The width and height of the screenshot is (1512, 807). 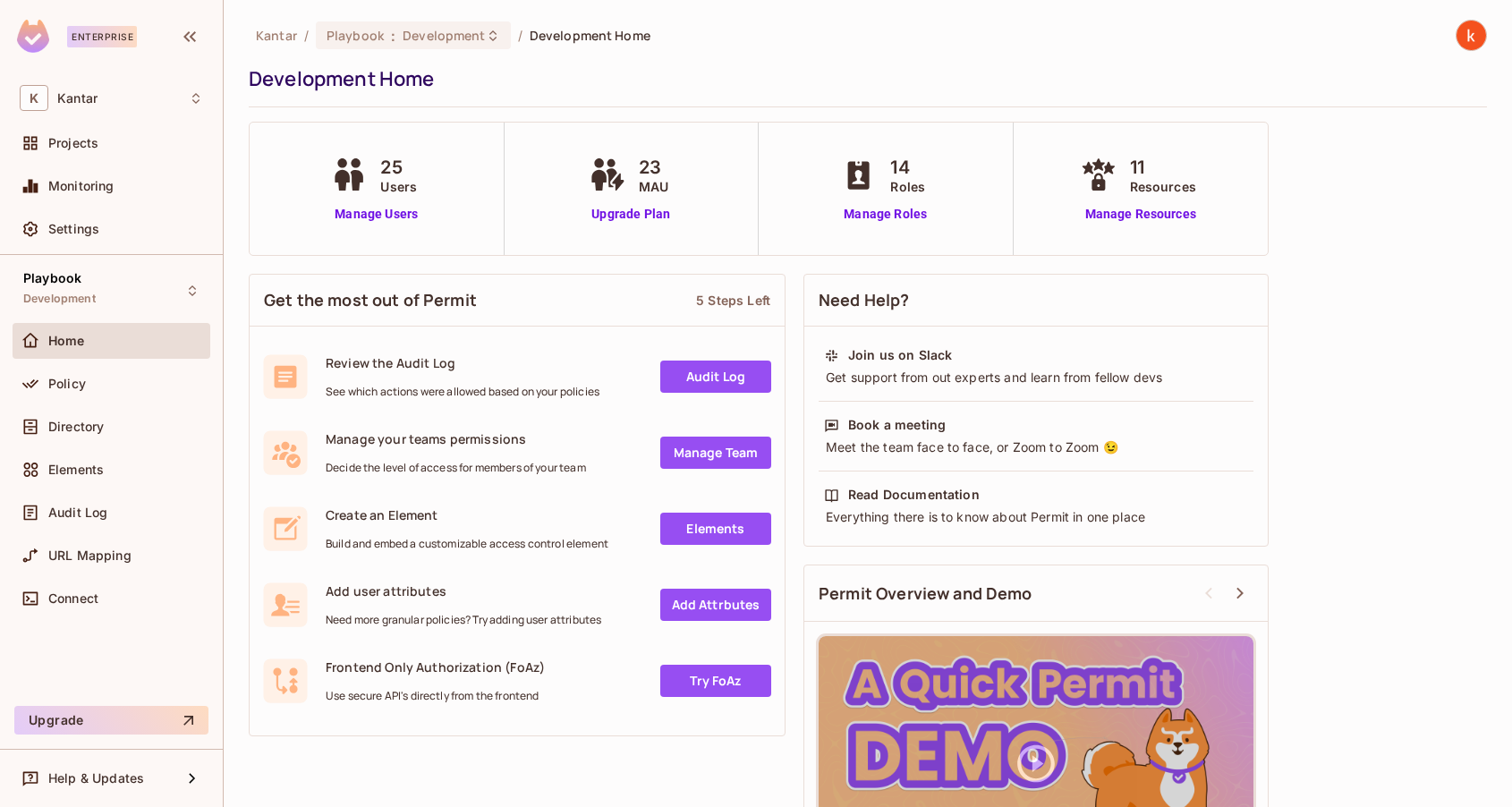 What do you see at coordinates (33, 36) in the screenshot?
I see `img: SReyMgAAAABJRU5ErkJggg==` at bounding box center [33, 36].